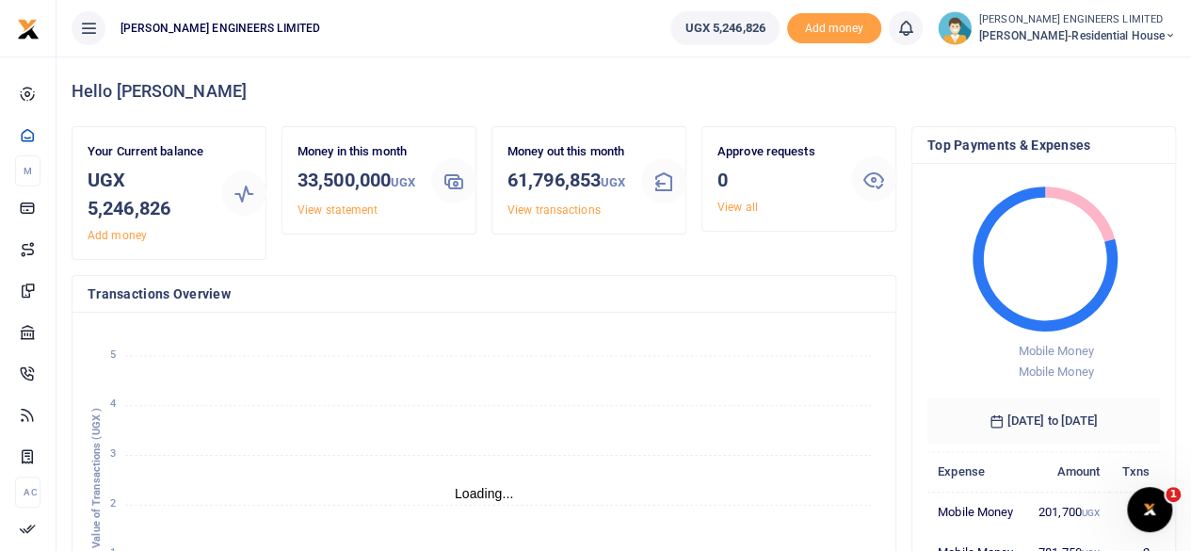 The width and height of the screenshot is (1191, 551). I want to click on span: UGX 5,246,826, so click(724, 28).